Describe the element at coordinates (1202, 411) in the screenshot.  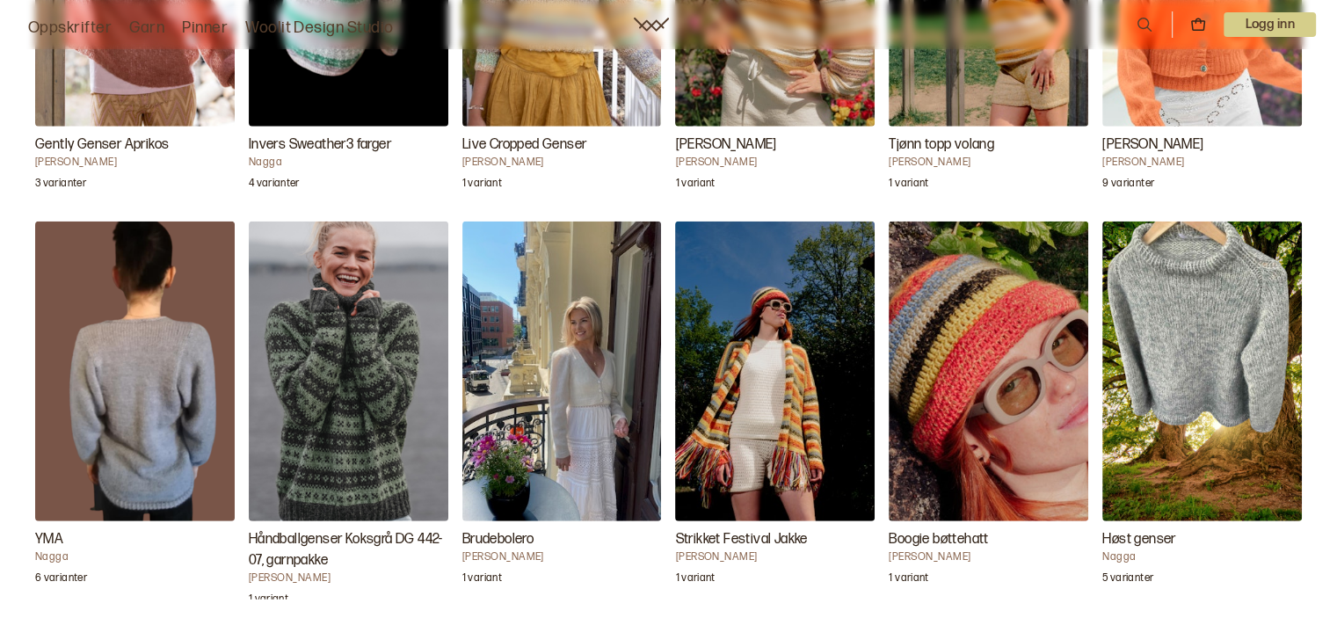
I see `a: Høst genser` at that location.